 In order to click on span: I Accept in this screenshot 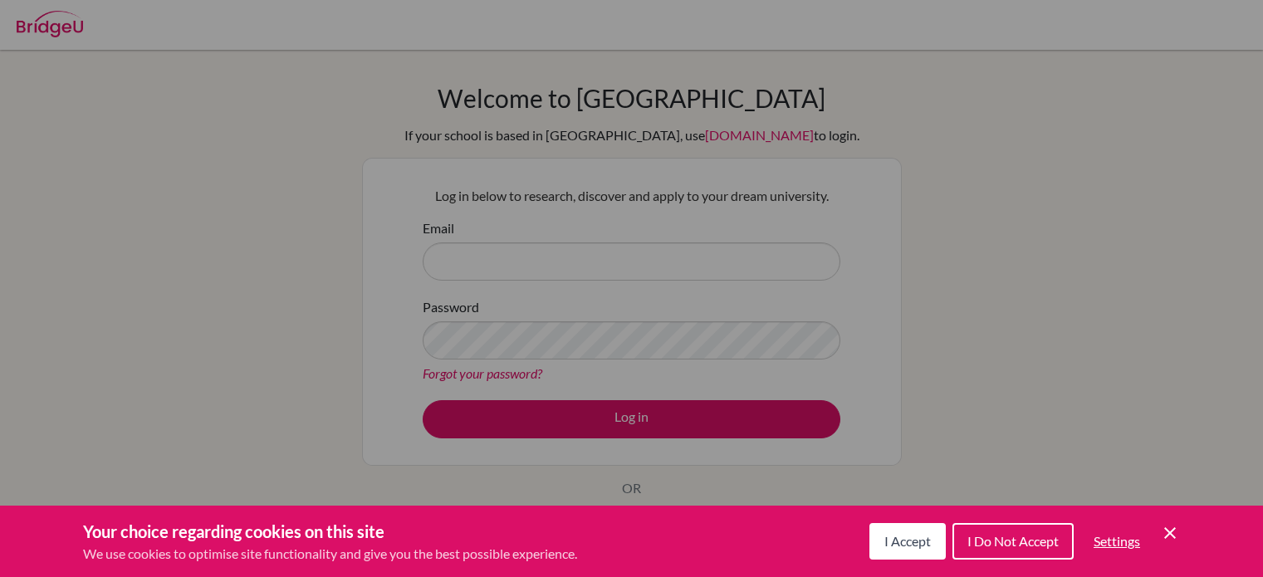, I will do `click(907, 540)`.